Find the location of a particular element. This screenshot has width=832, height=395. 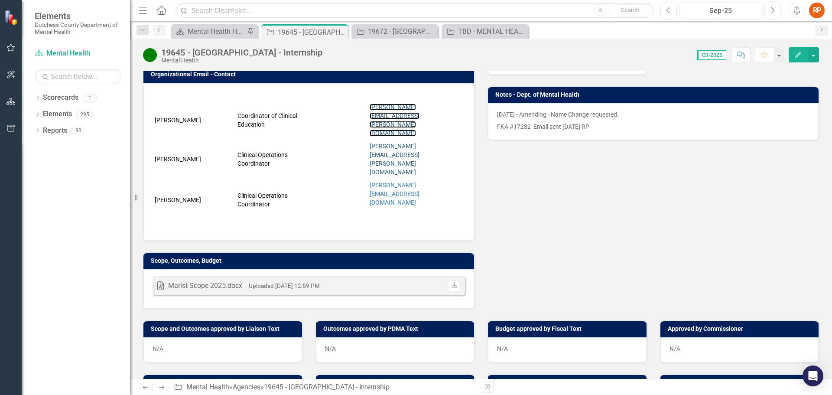

button: Search is located at coordinates (630, 10).